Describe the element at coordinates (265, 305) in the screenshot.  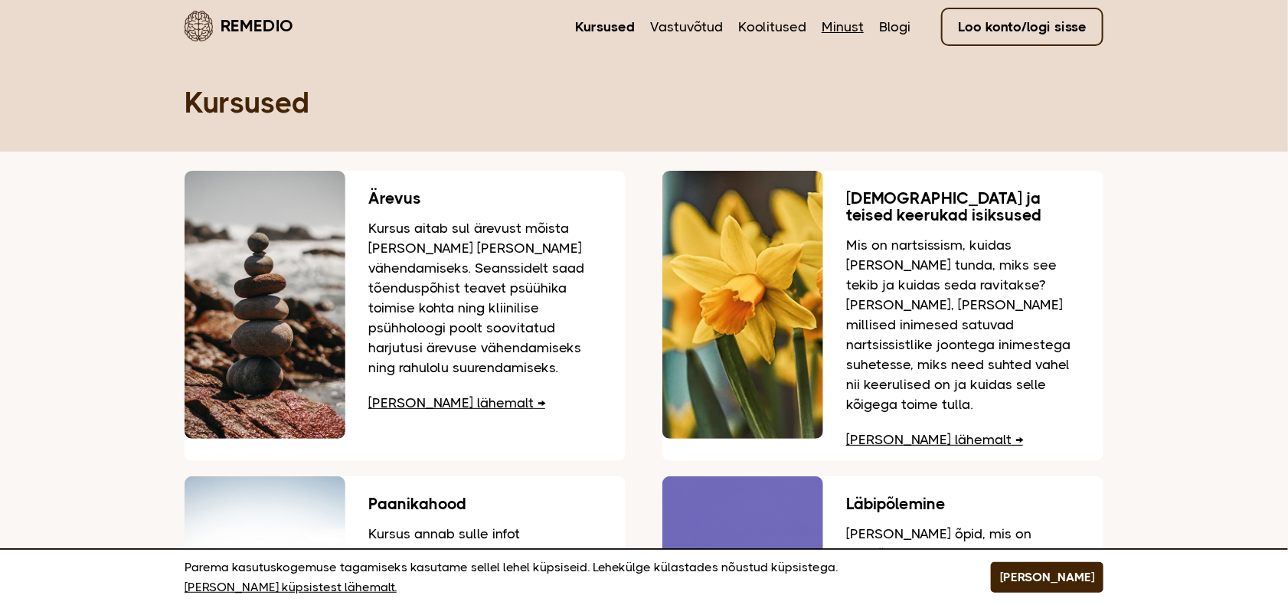
I see `img: Rannas teineteise peale hoolikalt laotud kivid, mis hoiavad tasakaalu` at that location.